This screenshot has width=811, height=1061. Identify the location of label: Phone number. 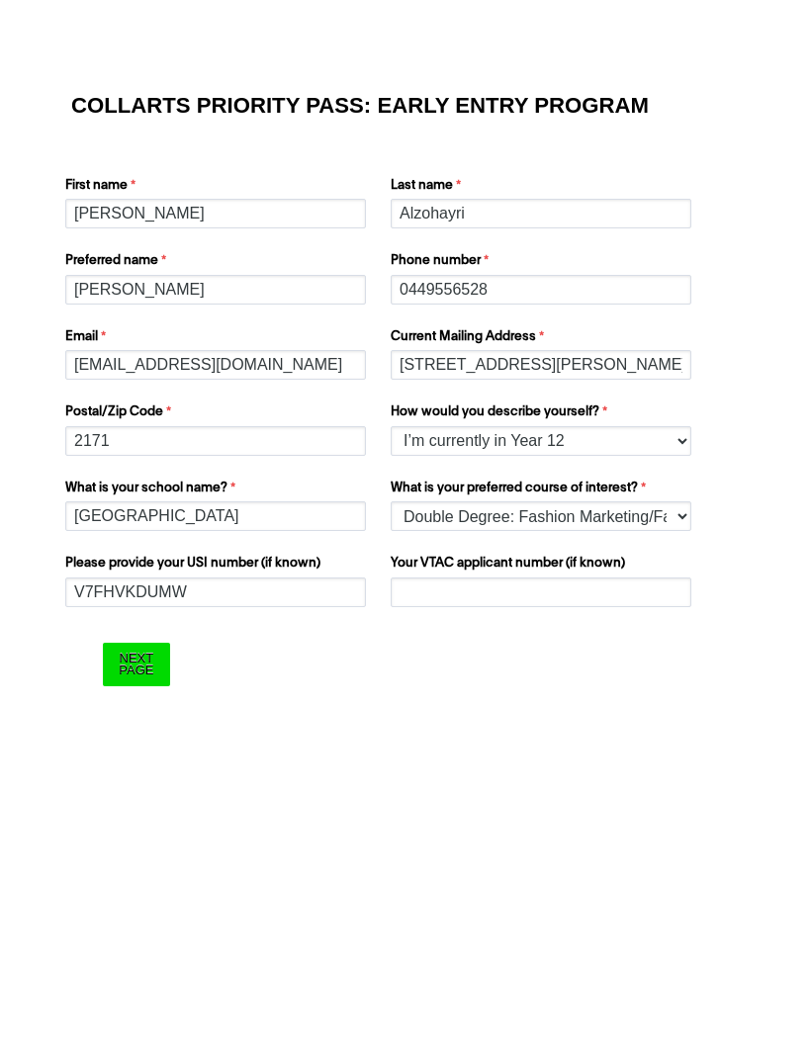
(543, 263).